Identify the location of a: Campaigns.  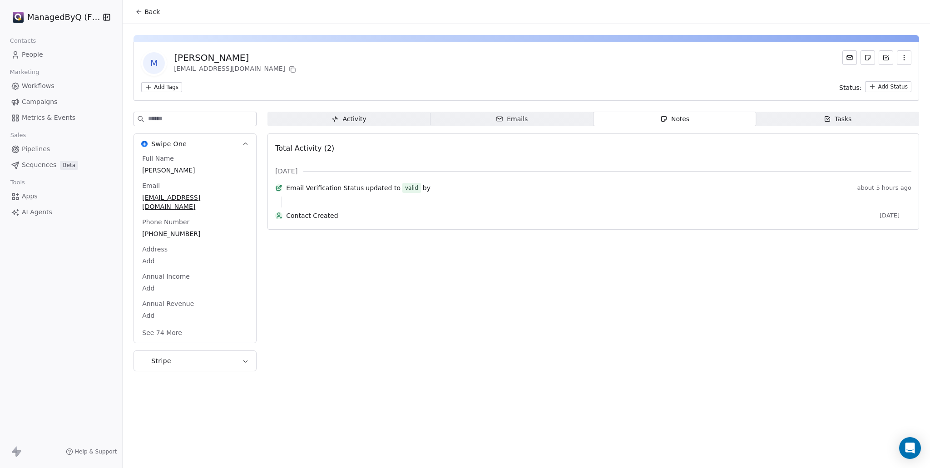
(61, 102).